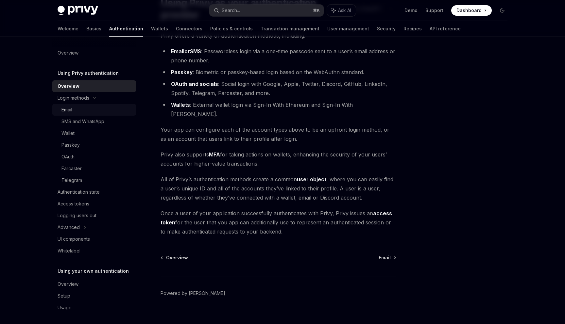  Describe the element at coordinates (384, 258) in the screenshot. I see `span: Email` at that location.